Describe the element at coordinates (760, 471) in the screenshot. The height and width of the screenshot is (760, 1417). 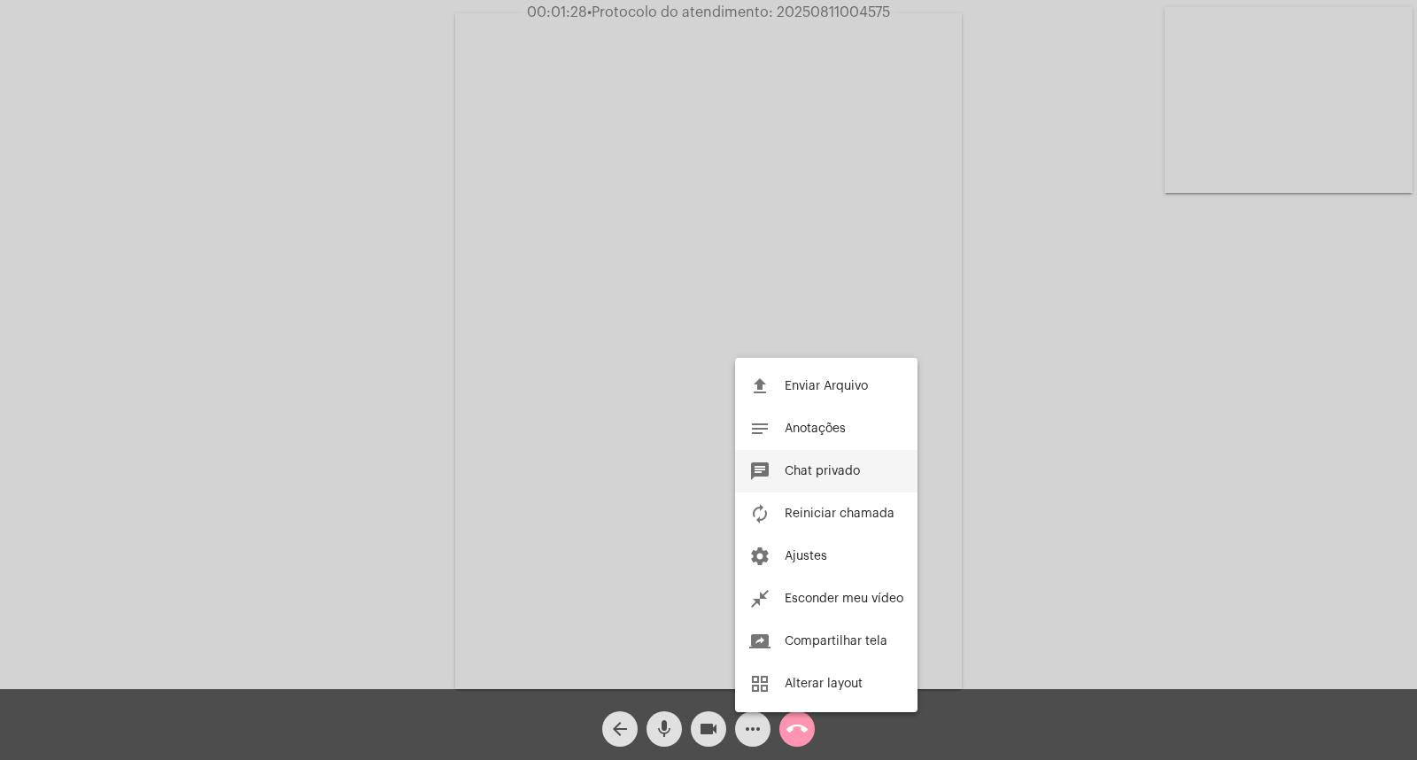
I see `mat-icon: chat` at that location.